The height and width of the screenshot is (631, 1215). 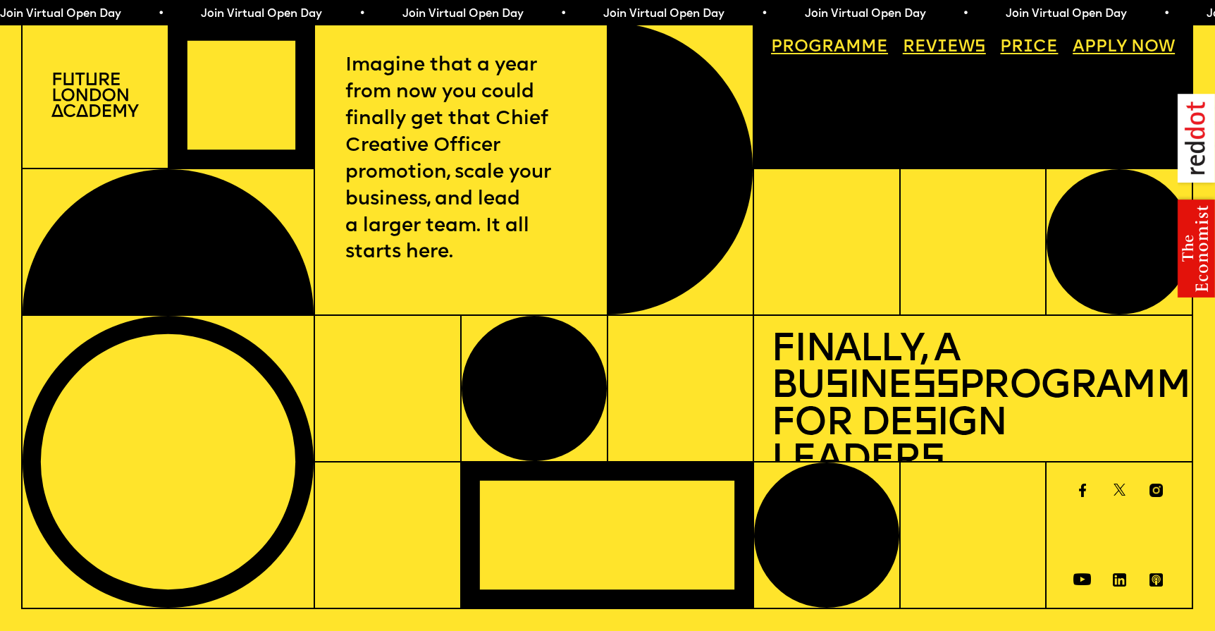 I want to click on p: Imagine that a year from now you could finally get that Chief Creative Officer promotion, scale y..., so click(x=460, y=159).